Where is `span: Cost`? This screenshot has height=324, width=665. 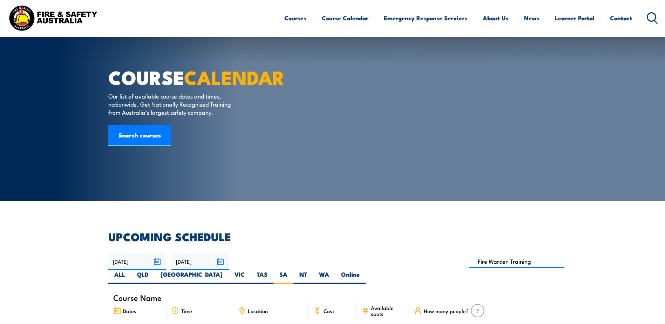 span: Cost is located at coordinates (329, 311).